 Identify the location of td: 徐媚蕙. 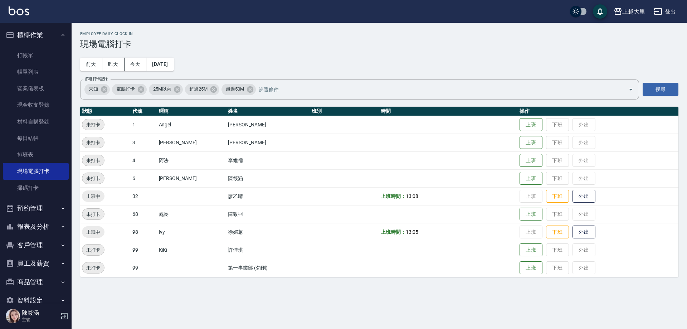
(268, 232).